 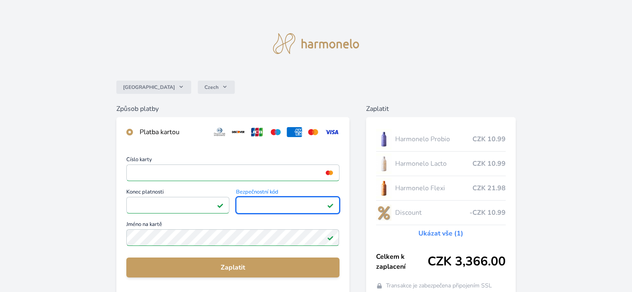 What do you see at coordinates (466, 262) in the screenshot?
I see `span: CZK 3,366.00` at bounding box center [466, 262].